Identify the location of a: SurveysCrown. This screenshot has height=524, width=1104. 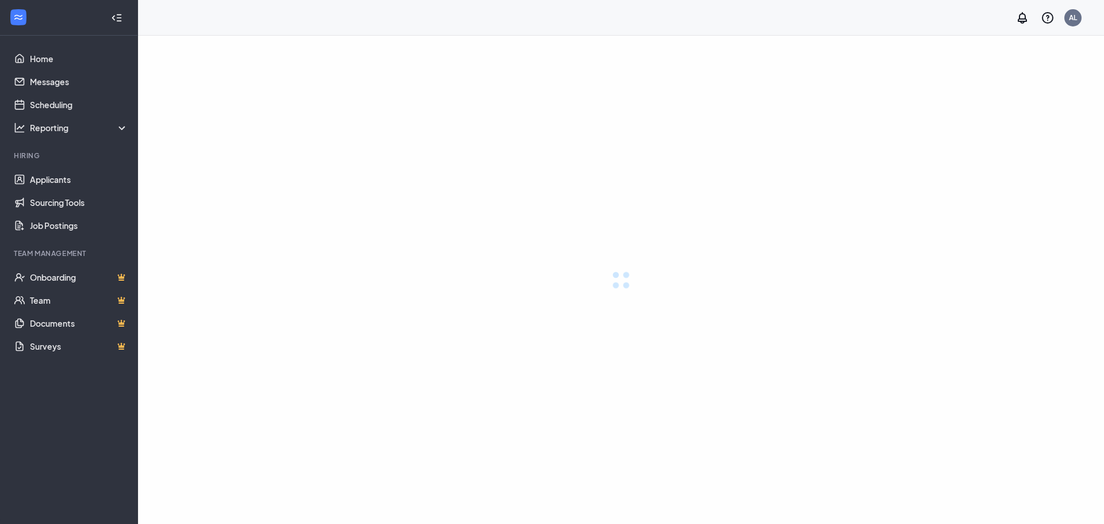
(79, 346).